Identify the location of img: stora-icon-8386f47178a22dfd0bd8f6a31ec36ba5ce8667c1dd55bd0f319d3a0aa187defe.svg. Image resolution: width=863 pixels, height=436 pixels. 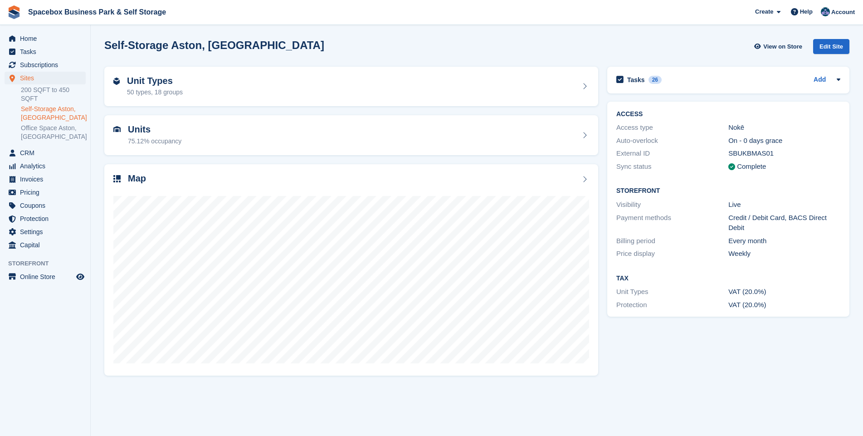
(14, 12).